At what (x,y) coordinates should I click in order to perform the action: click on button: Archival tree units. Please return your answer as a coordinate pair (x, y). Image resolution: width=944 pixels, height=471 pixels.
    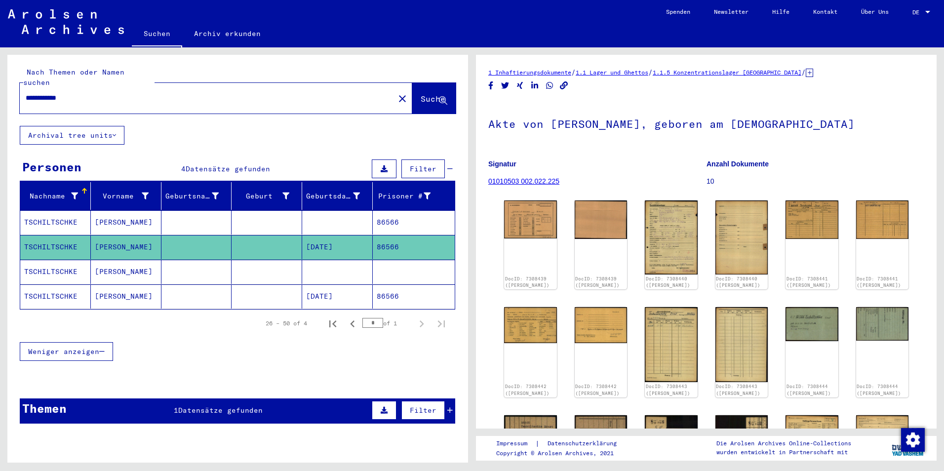
    Looking at the image, I should click on (72, 135).